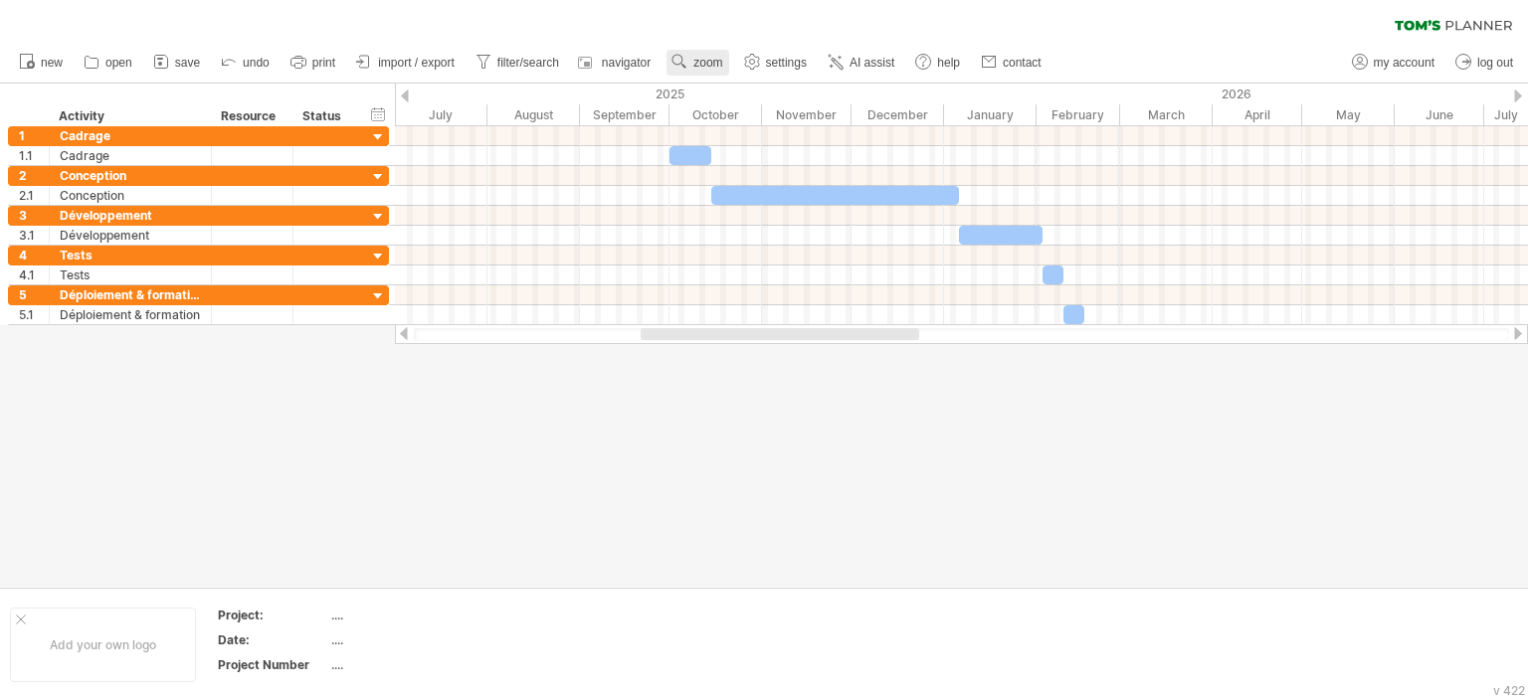 This screenshot has height=699, width=1528. I want to click on a: filter/search, so click(517, 63).